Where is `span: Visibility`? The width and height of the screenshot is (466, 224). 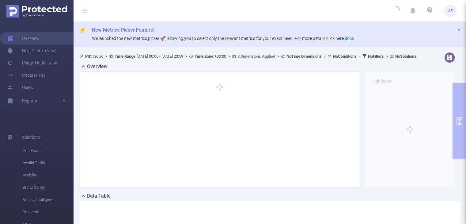 span: Visibility is located at coordinates (48, 175).